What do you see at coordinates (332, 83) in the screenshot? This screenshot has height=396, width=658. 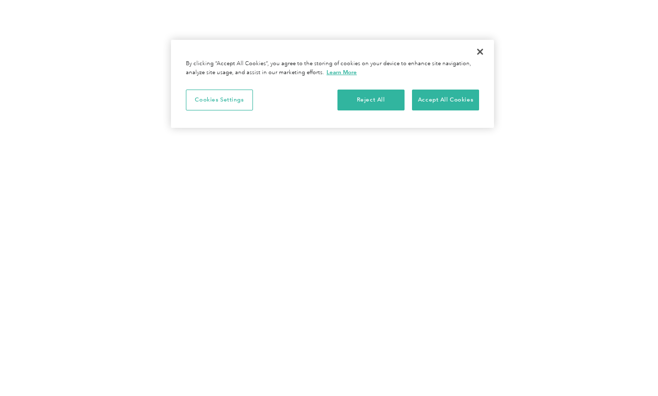 I see `div: Cookie banner` at bounding box center [332, 83].